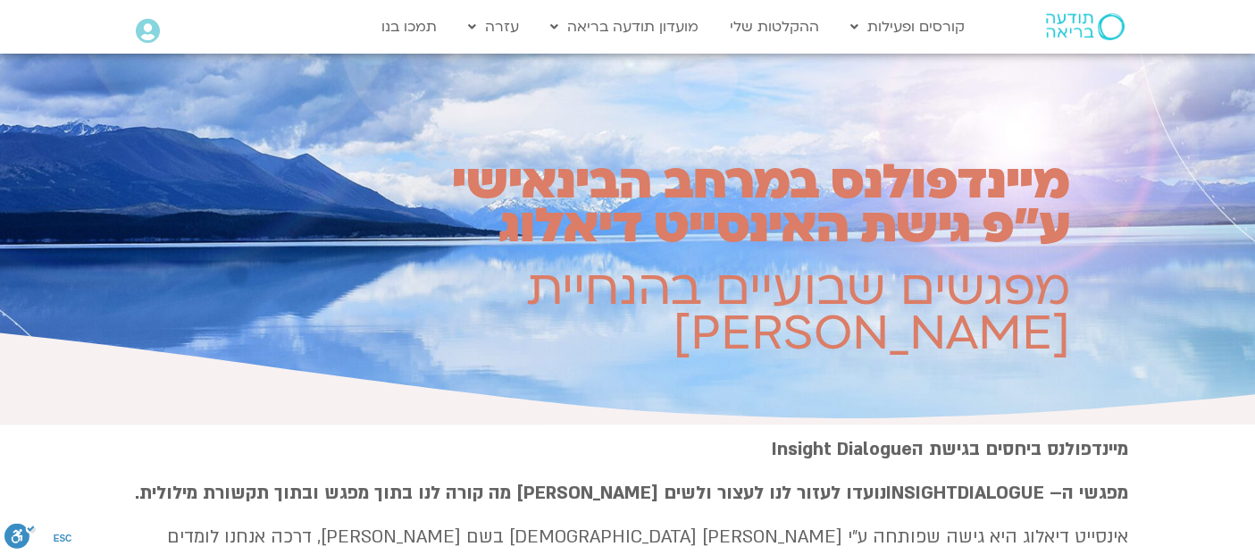 The width and height of the screenshot is (1255, 555). What do you see at coordinates (1095, 492) in the screenshot?
I see `strong: מפגשי ה` at bounding box center [1095, 492].